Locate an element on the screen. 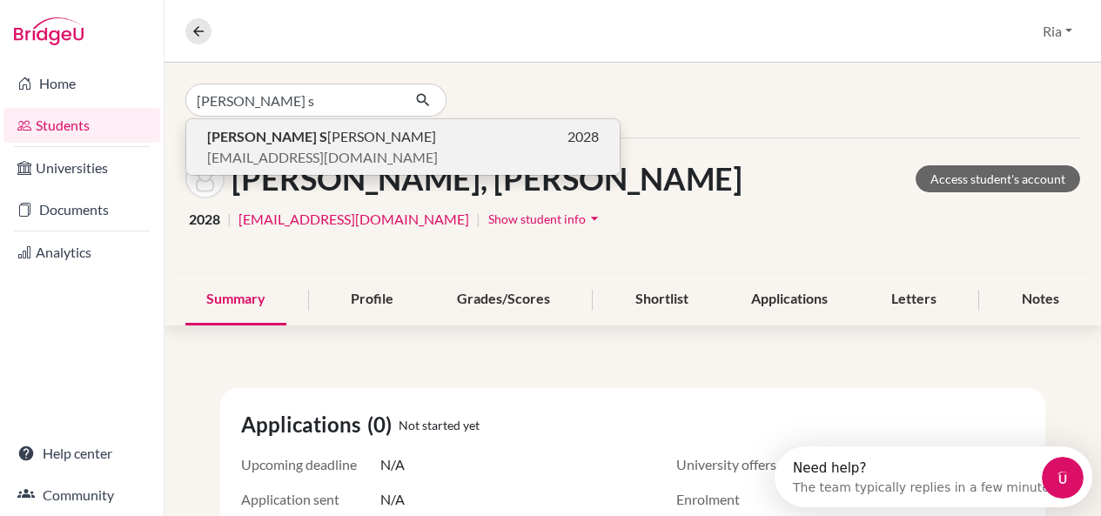  i: arrow_drop_down is located at coordinates (595, 219).